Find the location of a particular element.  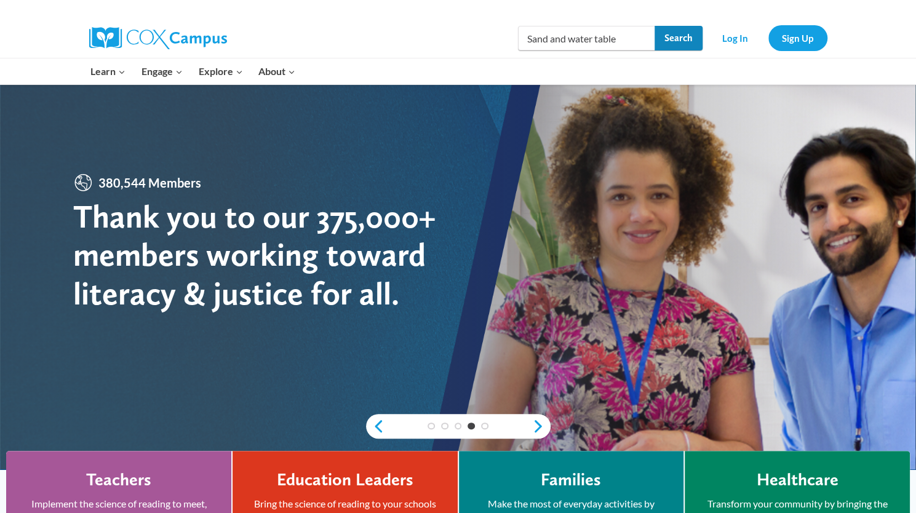

a: Sign Up is located at coordinates (798, 38).